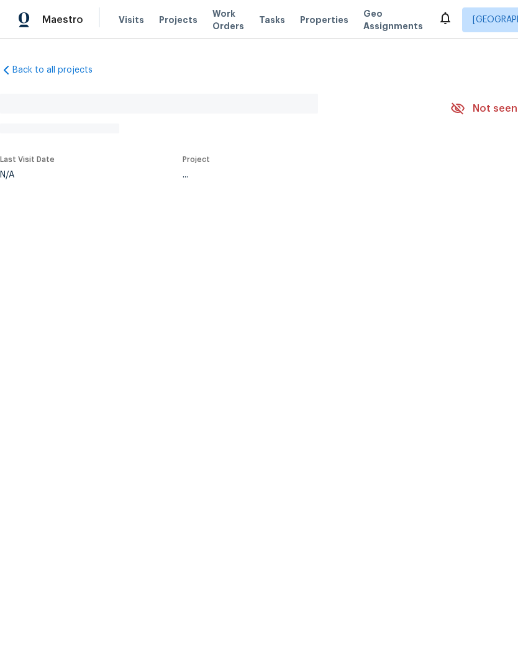 The width and height of the screenshot is (518, 664). What do you see at coordinates (131, 20) in the screenshot?
I see `span: Visits` at bounding box center [131, 20].